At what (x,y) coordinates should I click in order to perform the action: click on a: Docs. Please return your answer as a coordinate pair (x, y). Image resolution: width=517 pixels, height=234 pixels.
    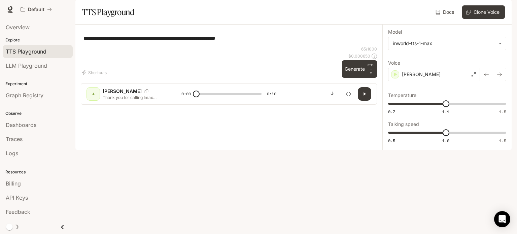
    Looking at the image, I should click on (446, 12).